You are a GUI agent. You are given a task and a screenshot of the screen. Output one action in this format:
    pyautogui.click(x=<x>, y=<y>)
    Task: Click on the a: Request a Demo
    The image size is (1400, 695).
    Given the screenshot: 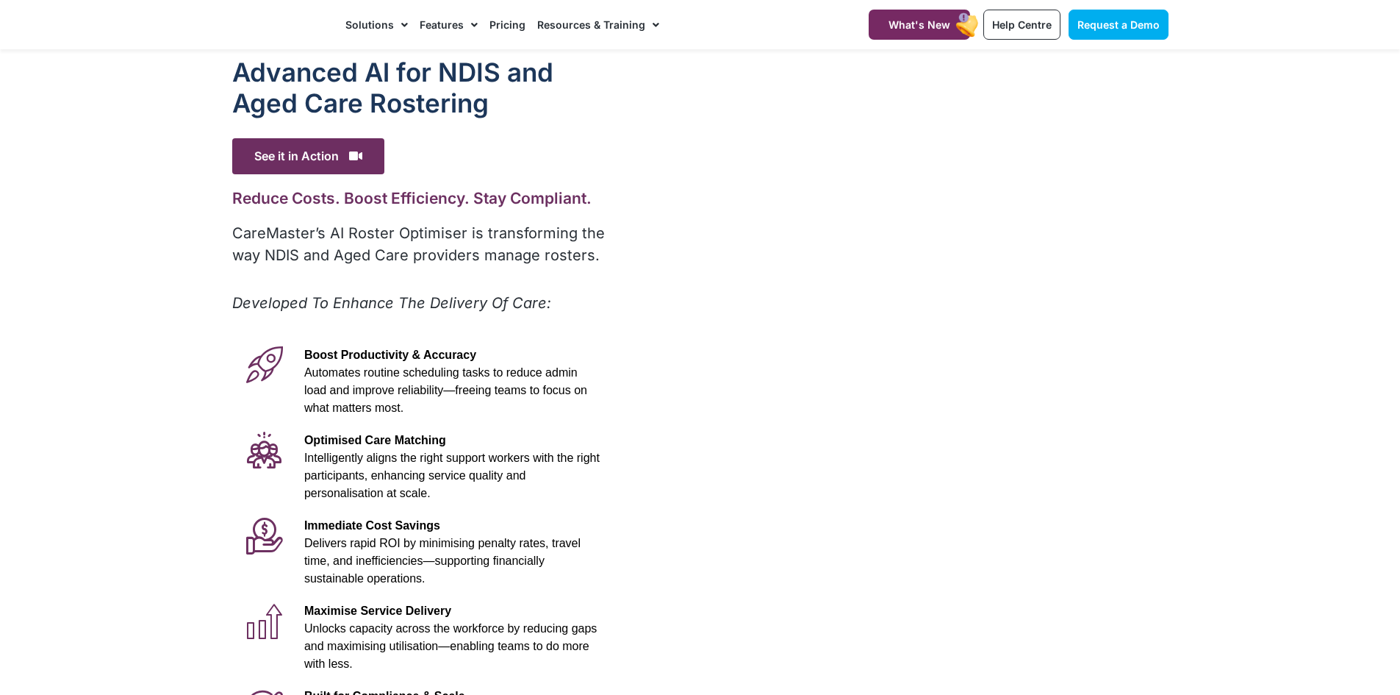 What is the action you would take?
    pyautogui.click(x=1119, y=24)
    